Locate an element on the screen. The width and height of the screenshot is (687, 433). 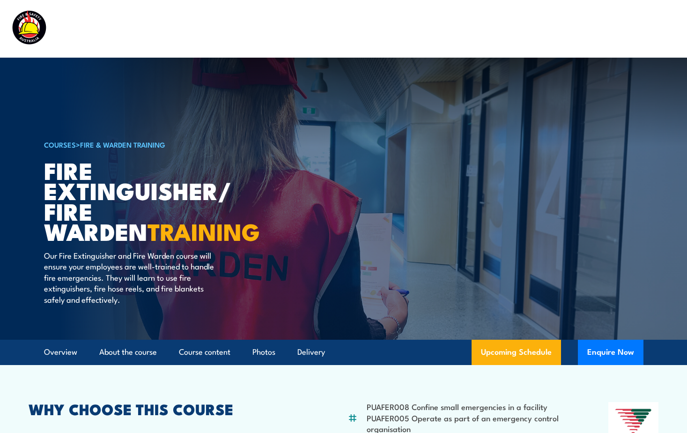
h1: Fire Extinguisher/ Fire Warden is located at coordinates (160, 200).